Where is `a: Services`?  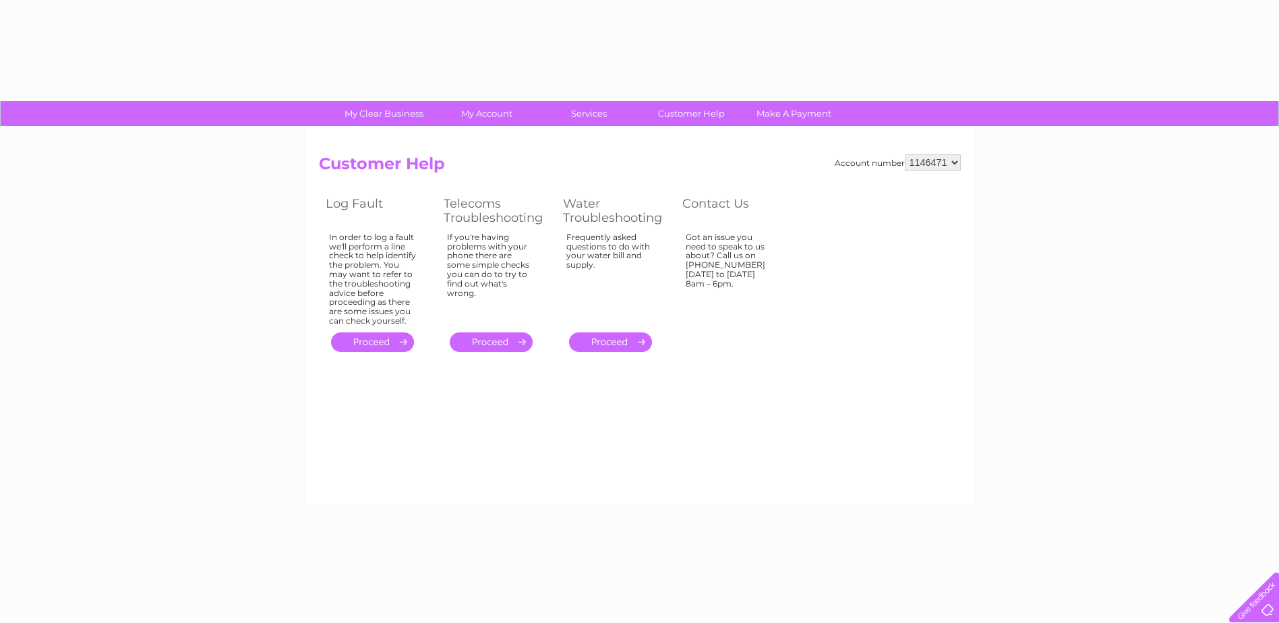 a: Services is located at coordinates (589, 113).